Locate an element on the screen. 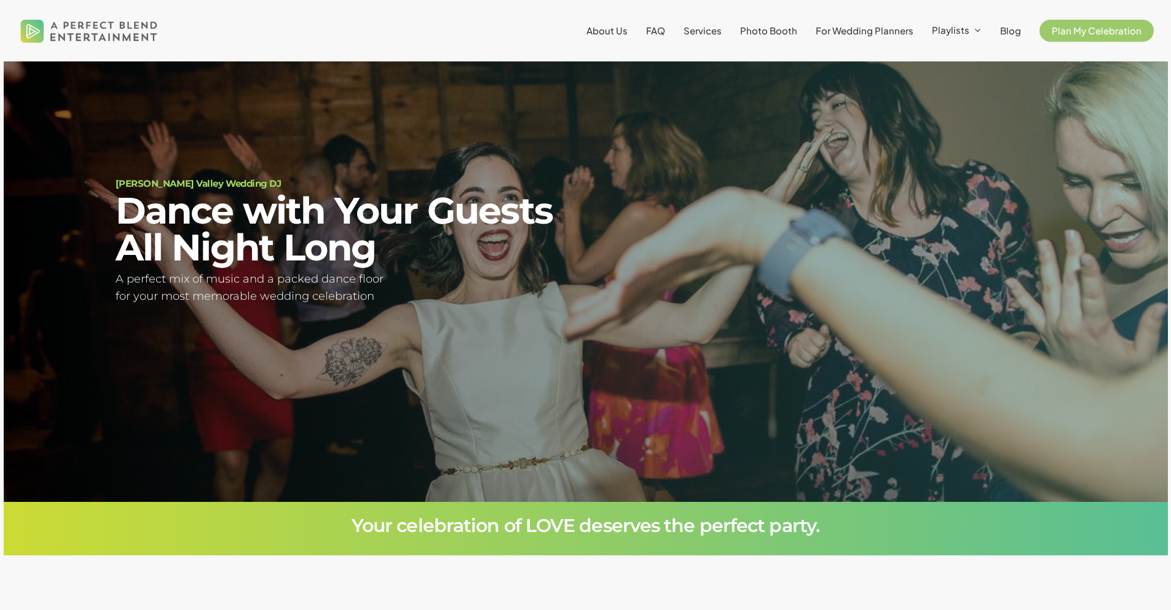  span: i is located at coordinates (292, 363).